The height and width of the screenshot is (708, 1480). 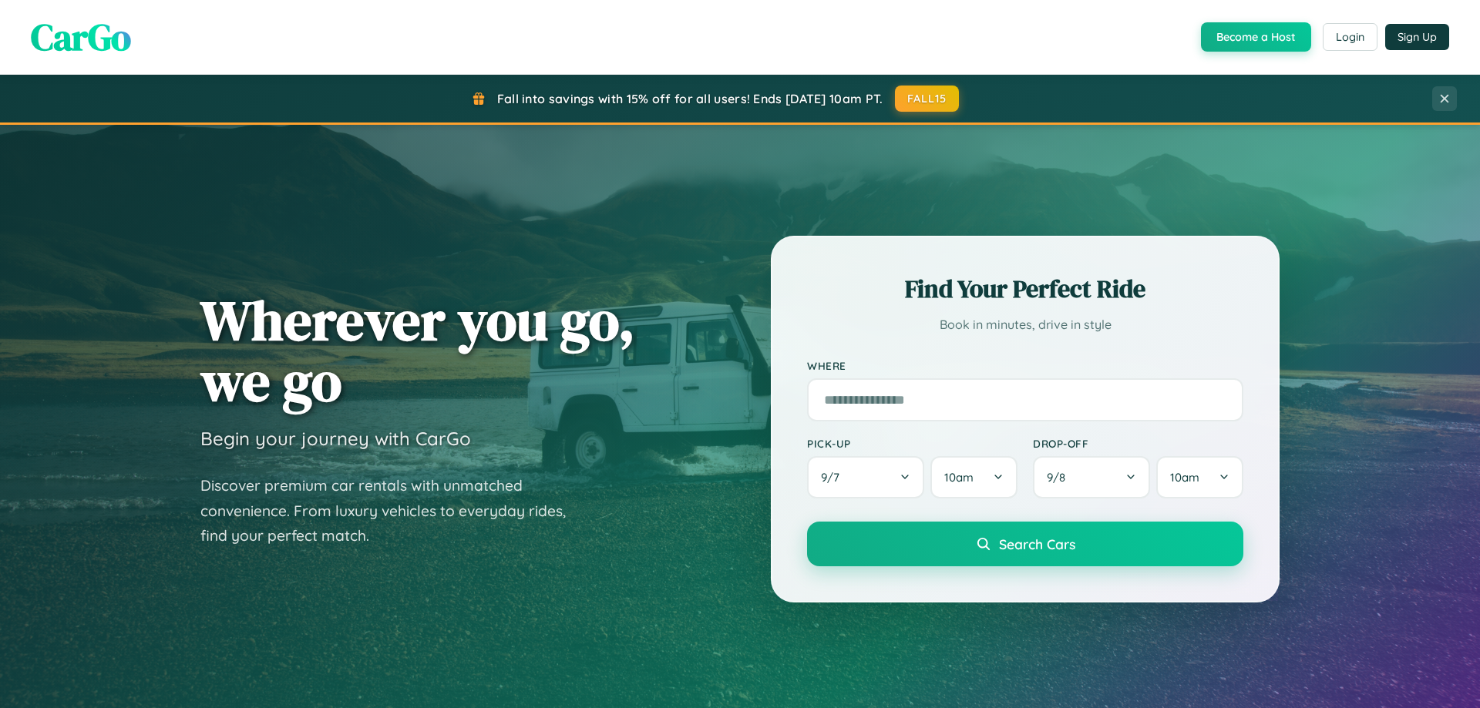 What do you see at coordinates (1092, 477) in the screenshot?
I see `button: 9/8` at bounding box center [1092, 477].